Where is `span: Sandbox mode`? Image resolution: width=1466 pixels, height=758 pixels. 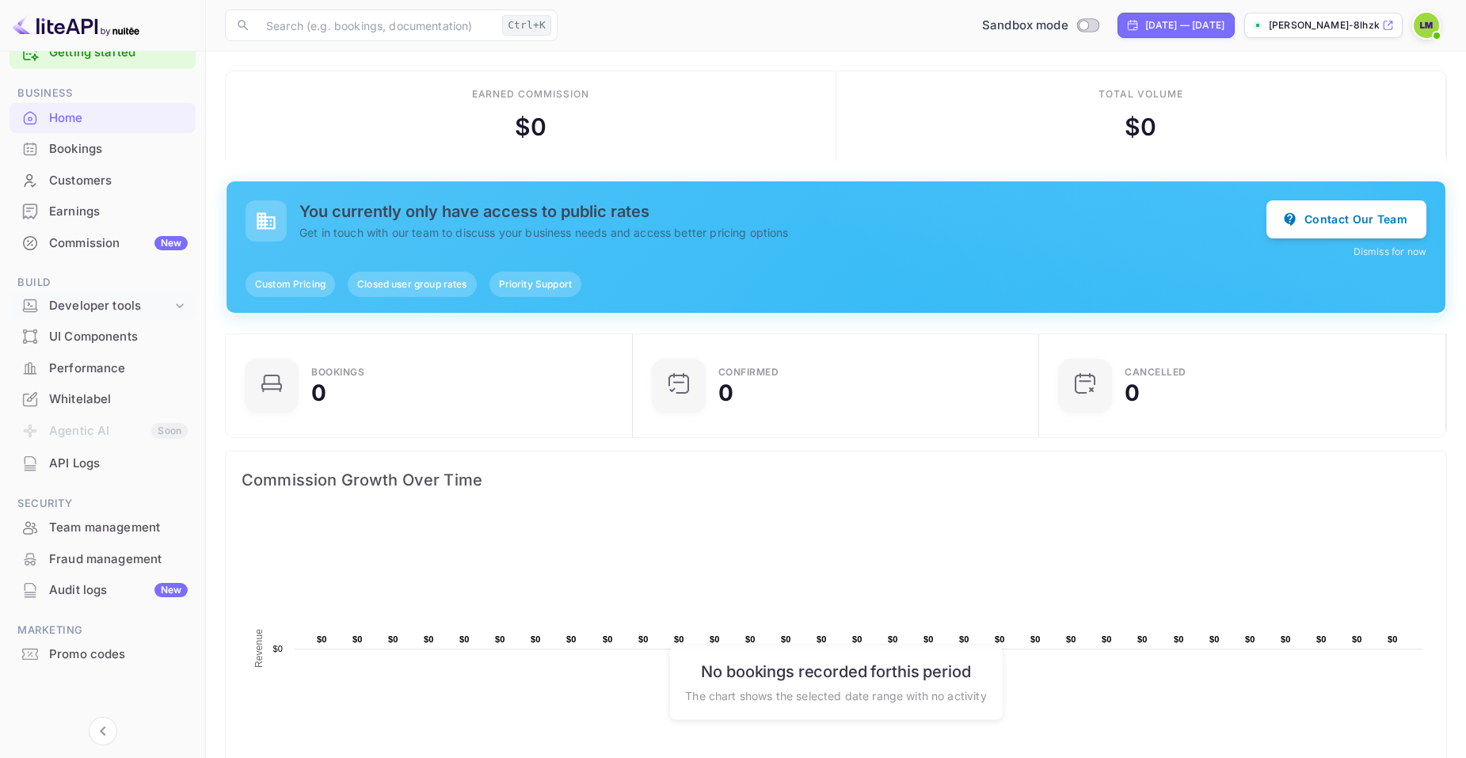
span: Sandbox mode is located at coordinates (1025, 25).